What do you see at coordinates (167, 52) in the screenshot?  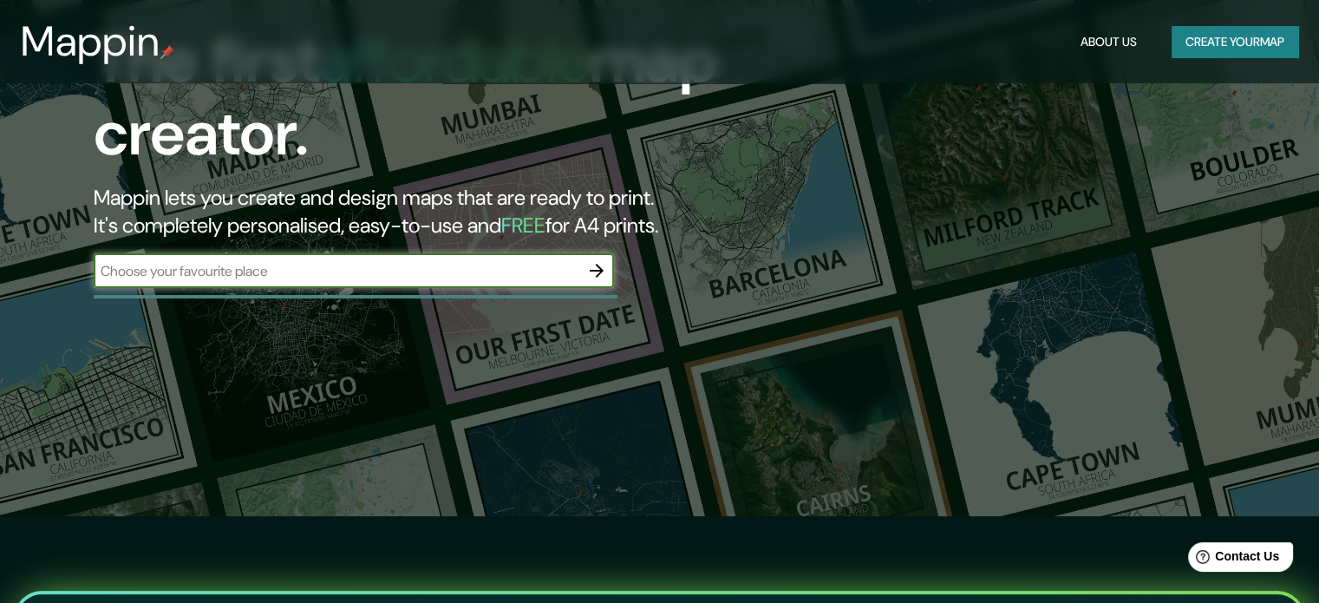 I see `img: mappin-pin` at bounding box center [167, 52].